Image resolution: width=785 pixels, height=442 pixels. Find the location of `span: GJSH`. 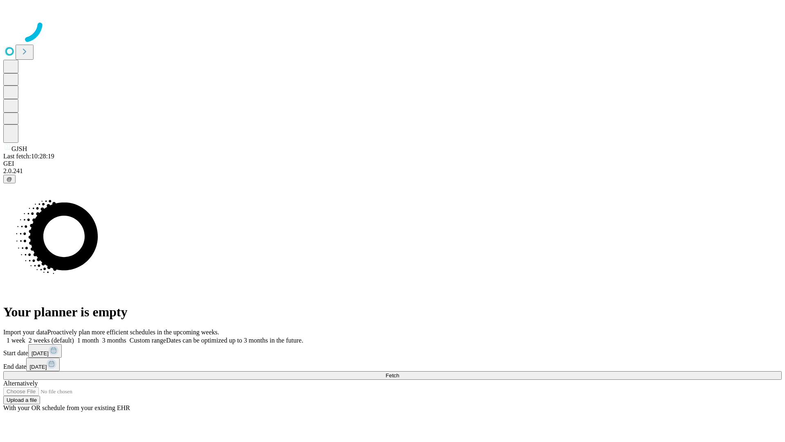

span: GJSH is located at coordinates (19, 148).